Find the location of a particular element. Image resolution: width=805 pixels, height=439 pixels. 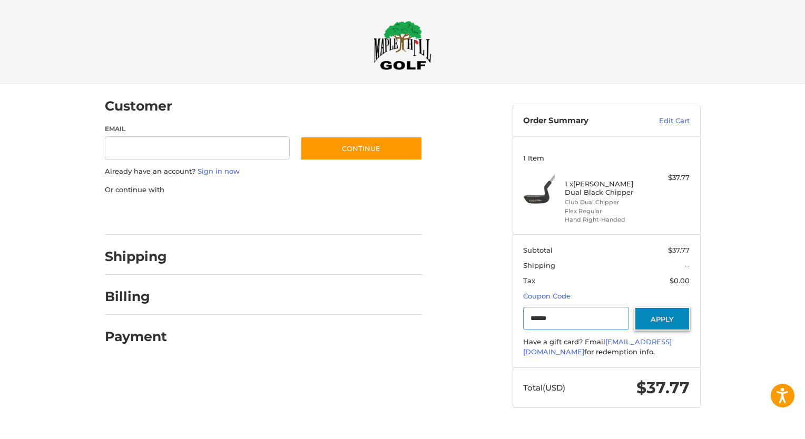

h3: 1 Item is located at coordinates (606, 158).